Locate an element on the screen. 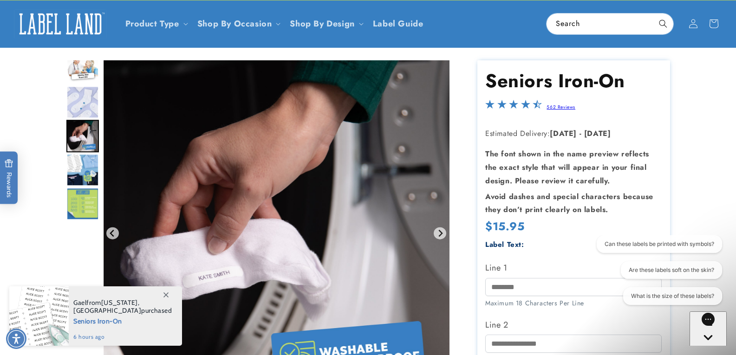  summary: Shop By Design is located at coordinates (326, 24).